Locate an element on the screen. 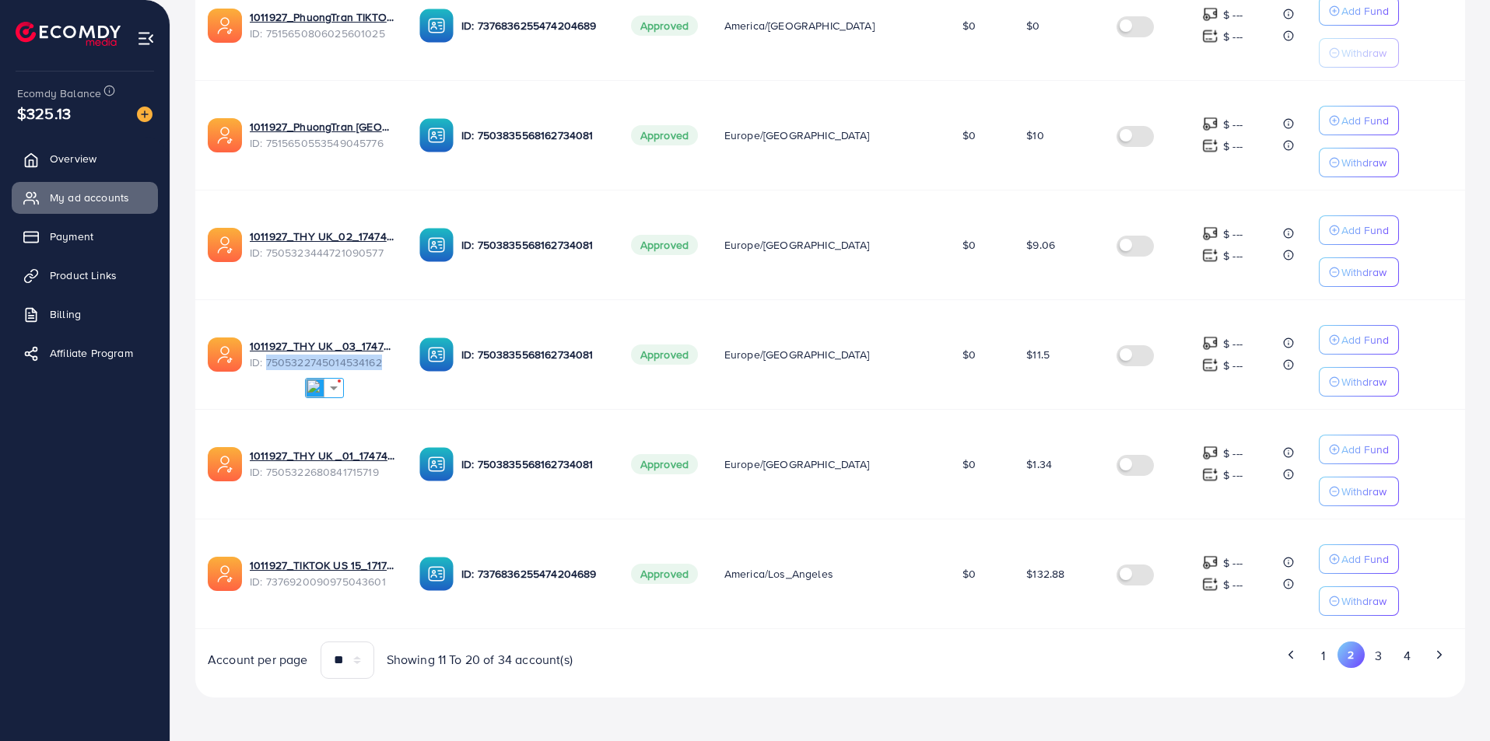 Image resolution: width=1490 pixels, height=741 pixels. span: Billing is located at coordinates (65, 314).